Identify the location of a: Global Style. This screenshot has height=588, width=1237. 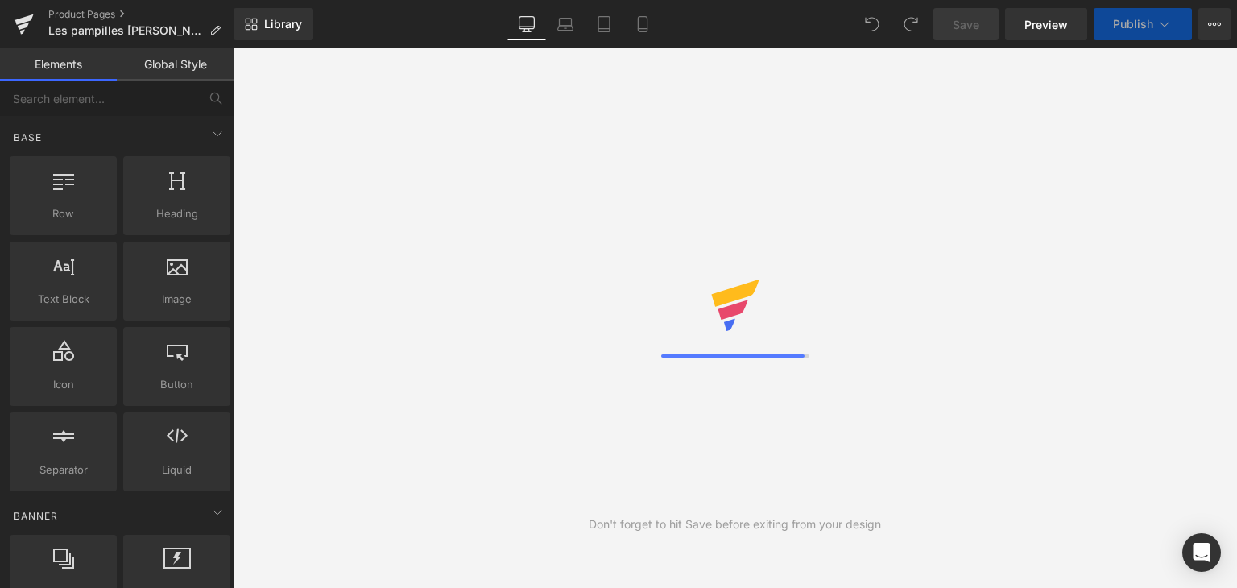
(175, 64).